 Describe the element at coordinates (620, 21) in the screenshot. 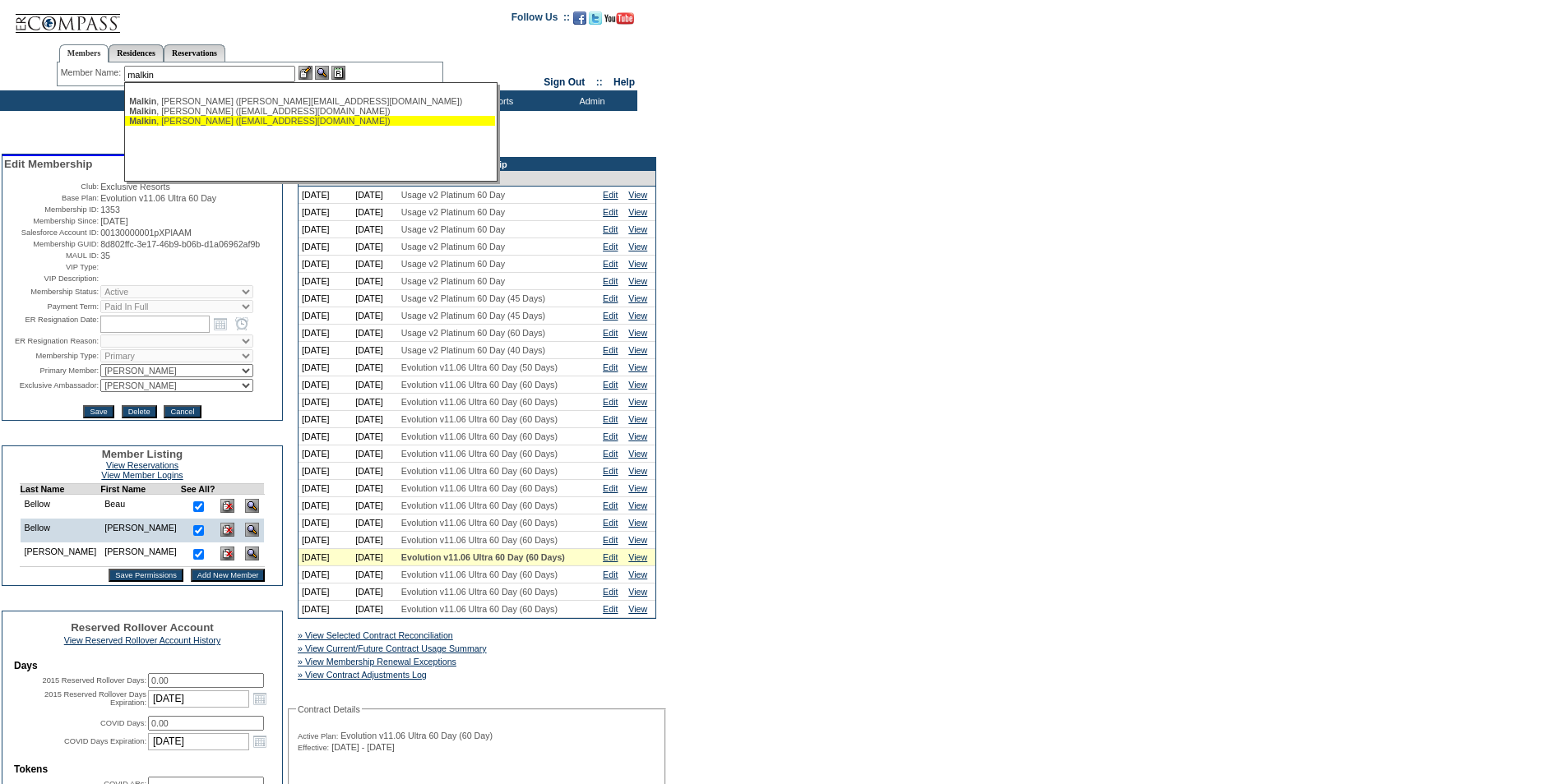

I see `a: Subscribe to our YouTube Channel` at that location.